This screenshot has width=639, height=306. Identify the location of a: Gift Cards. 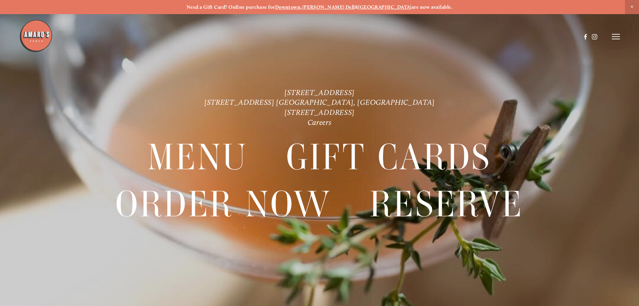
(389, 157).